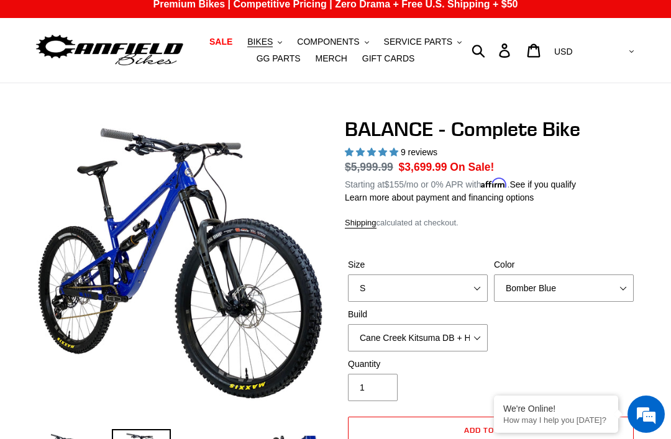  What do you see at coordinates (394, 185) in the screenshot?
I see `span: $155` at bounding box center [394, 185].